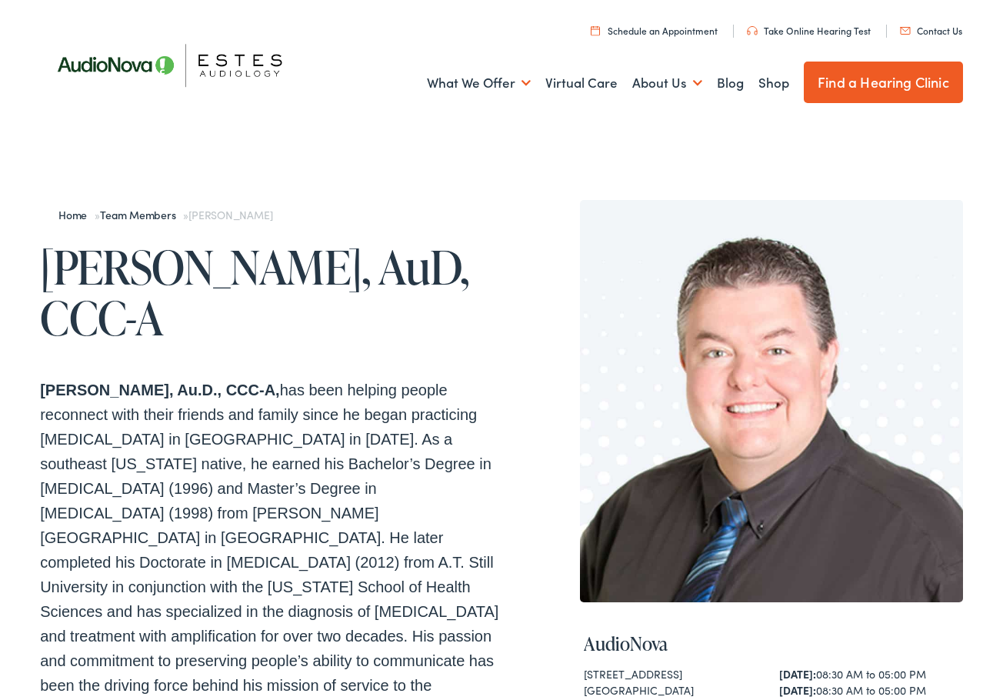 The image size is (1003, 700). Describe the element at coordinates (771, 644) in the screenshot. I see `h4: AudioNova` at that location.